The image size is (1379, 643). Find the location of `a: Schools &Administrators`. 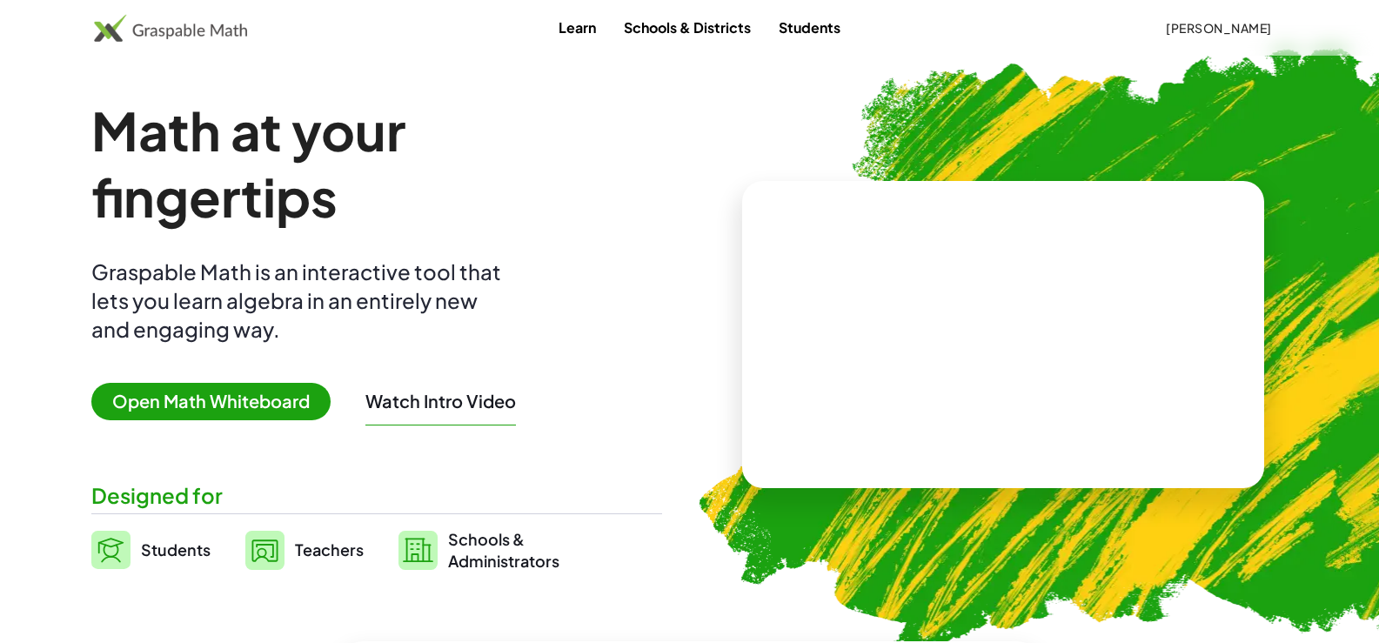

a: Schools &Administrators is located at coordinates (478, 550).